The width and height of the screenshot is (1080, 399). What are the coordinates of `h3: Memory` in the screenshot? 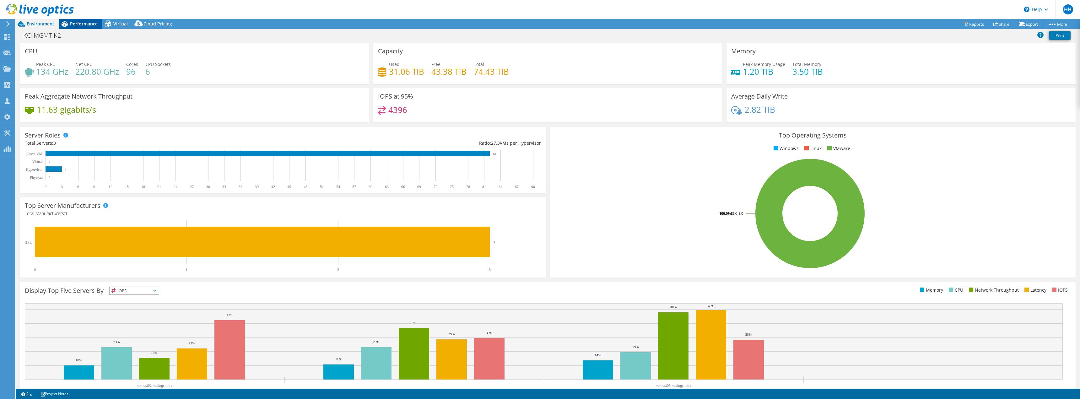 It's located at (743, 51).